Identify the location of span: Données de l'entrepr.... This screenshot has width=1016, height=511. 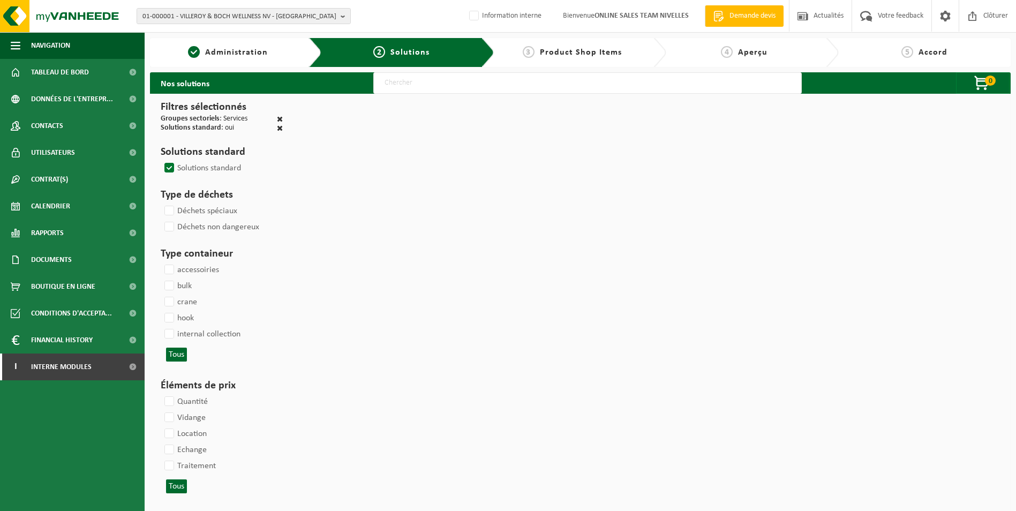
(72, 99).